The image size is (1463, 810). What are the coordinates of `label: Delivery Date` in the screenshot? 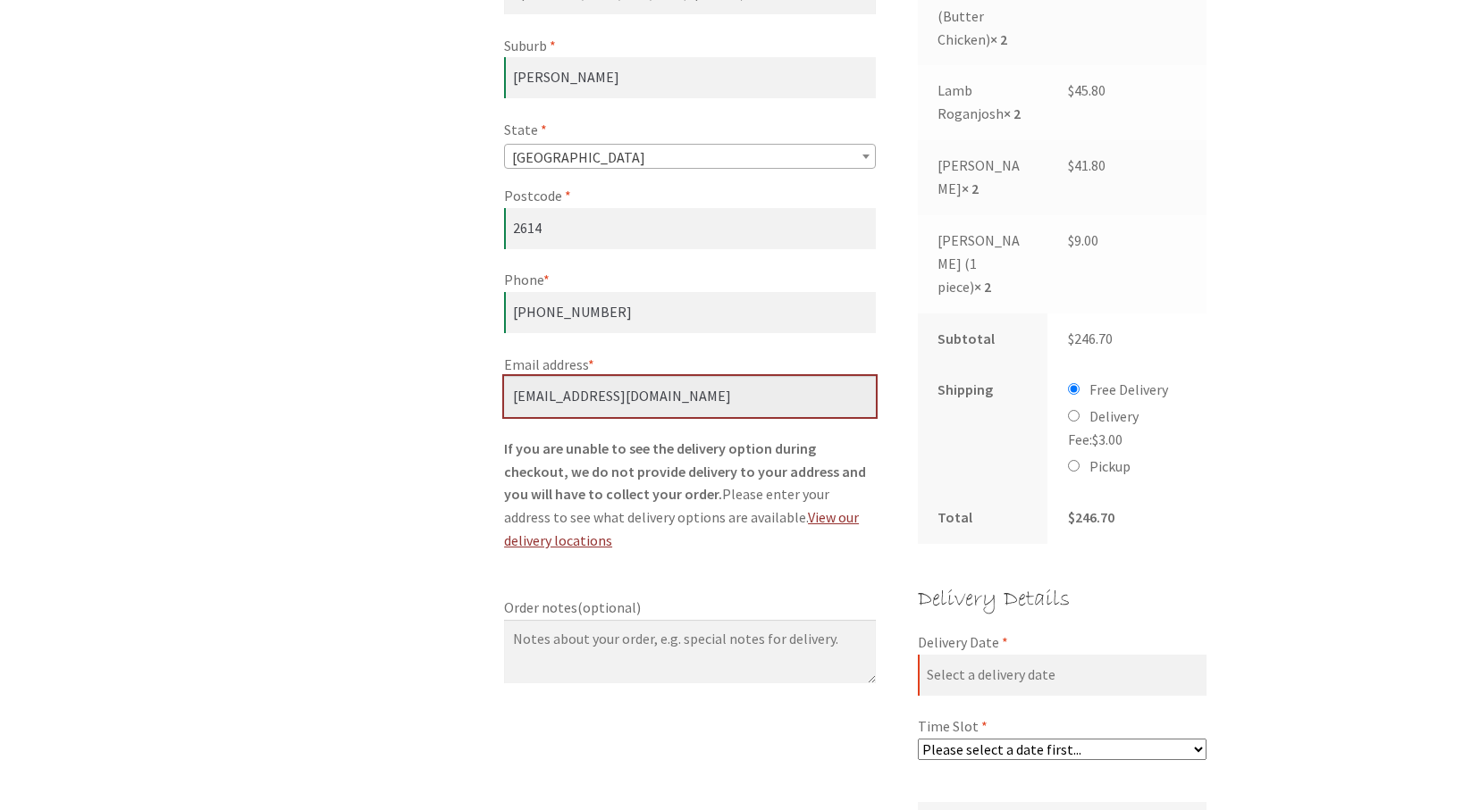 It's located at (1062, 643).